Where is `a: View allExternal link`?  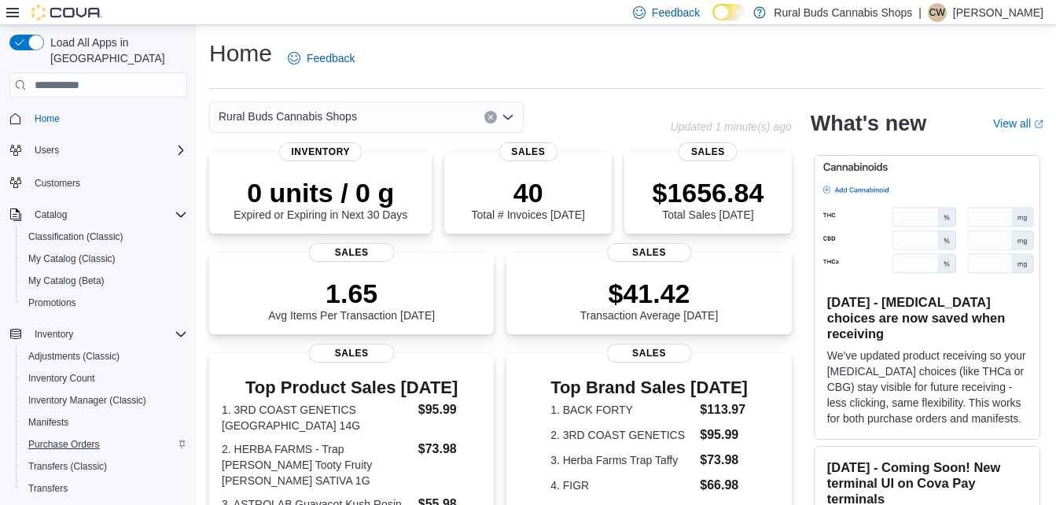
a: View allExternal link is located at coordinates (1018, 123).